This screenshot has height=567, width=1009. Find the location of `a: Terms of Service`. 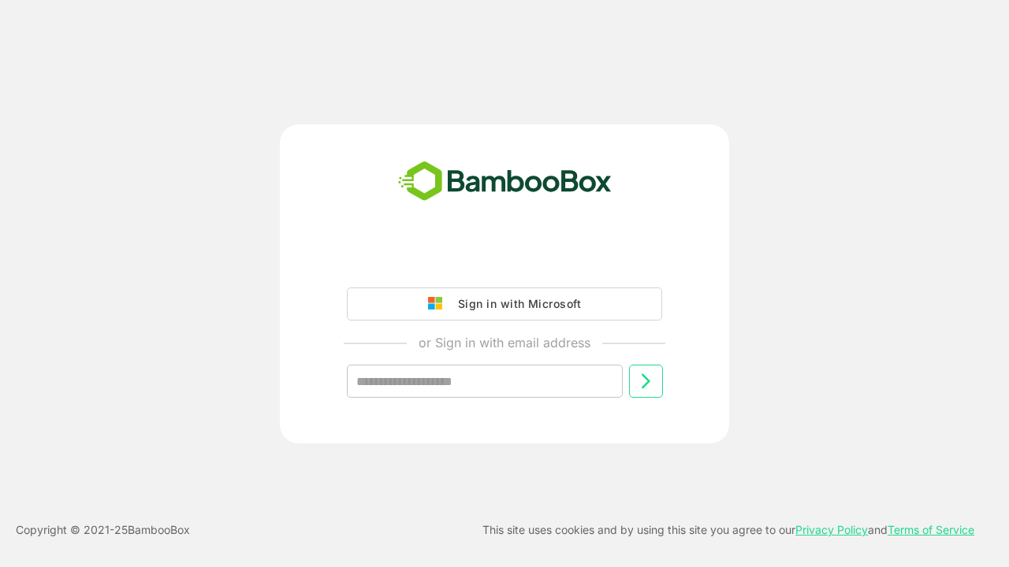

a: Terms of Service is located at coordinates (931, 530).